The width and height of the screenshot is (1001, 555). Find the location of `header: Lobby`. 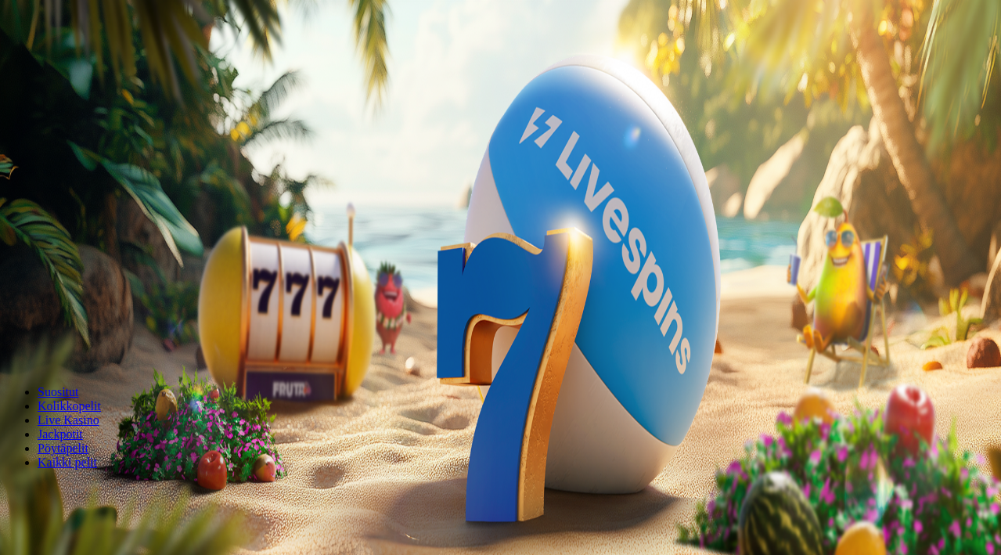

header: Lobby is located at coordinates (500, 428).